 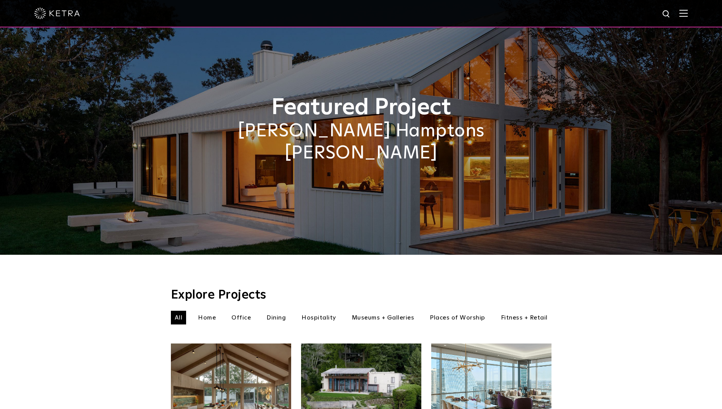 What do you see at coordinates (684, 13) in the screenshot?
I see `img: Hamburger%20Nav.svg` at bounding box center [684, 13].